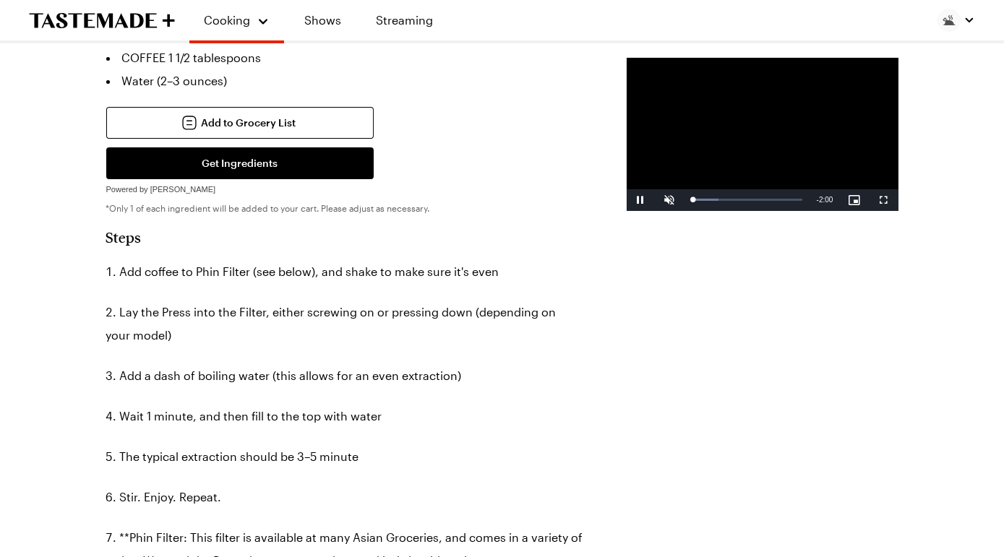  Describe the element at coordinates (670, 200) in the screenshot. I see `button: Unmute` at that location.